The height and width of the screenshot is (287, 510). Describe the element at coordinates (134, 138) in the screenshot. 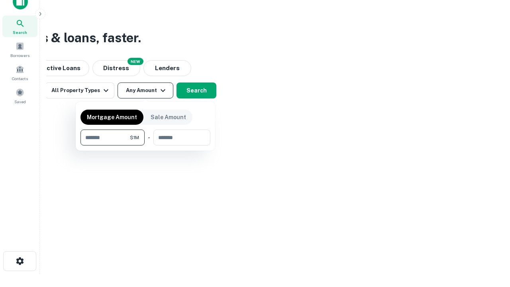

I see `span: $1M` at that location.